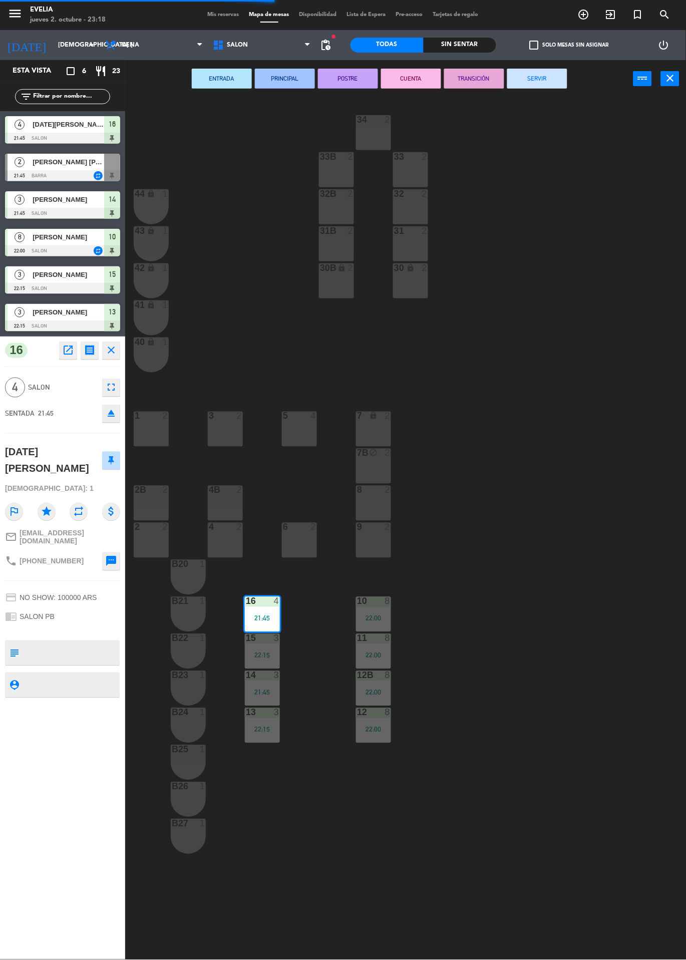  Describe the element at coordinates (387, 45) in the screenshot. I see `div: Todas` at that location.